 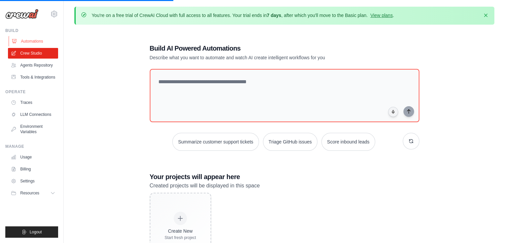 What do you see at coordinates (216, 142) in the screenshot?
I see `button: Summarize customer support tickets` at bounding box center [216, 142].